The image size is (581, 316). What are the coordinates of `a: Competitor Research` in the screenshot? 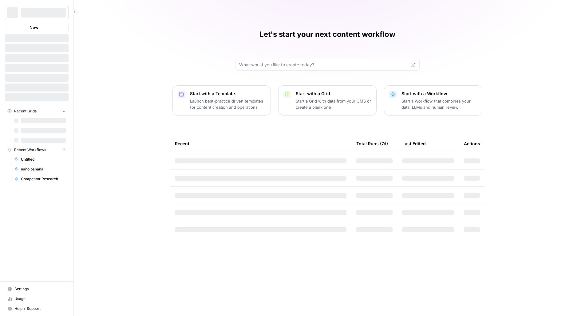 It's located at (40, 179).